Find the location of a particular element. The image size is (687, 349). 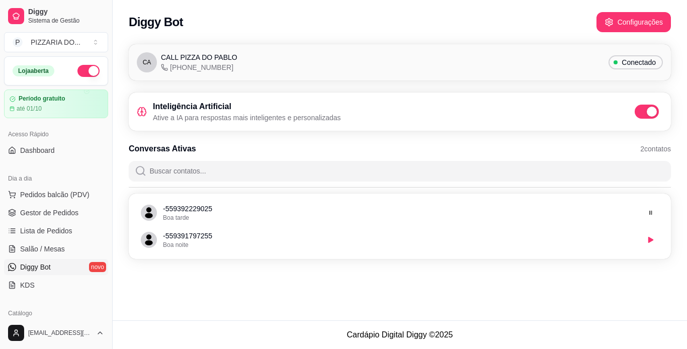

span: Gestor de Pedidos is located at coordinates (49, 213).